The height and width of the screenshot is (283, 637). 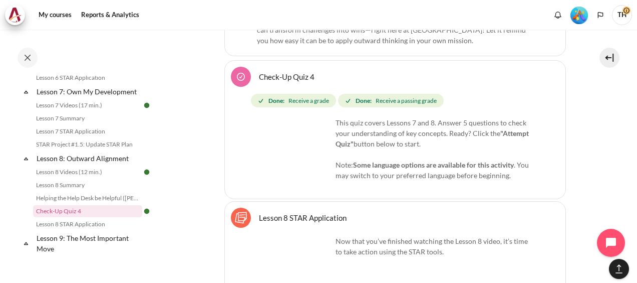 I want to click on button: Languages, so click(x=601, y=15).